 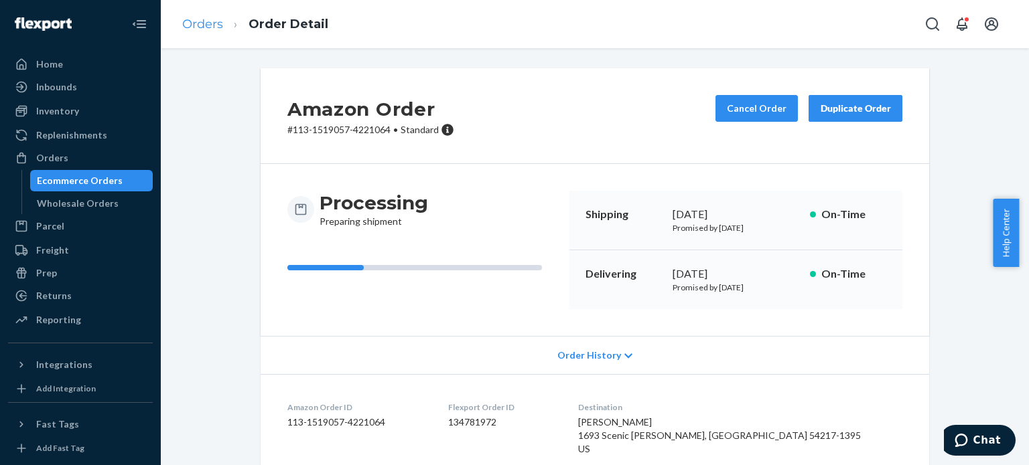 What do you see at coordinates (64, 365) in the screenshot?
I see `div: Integrations` at bounding box center [64, 365].